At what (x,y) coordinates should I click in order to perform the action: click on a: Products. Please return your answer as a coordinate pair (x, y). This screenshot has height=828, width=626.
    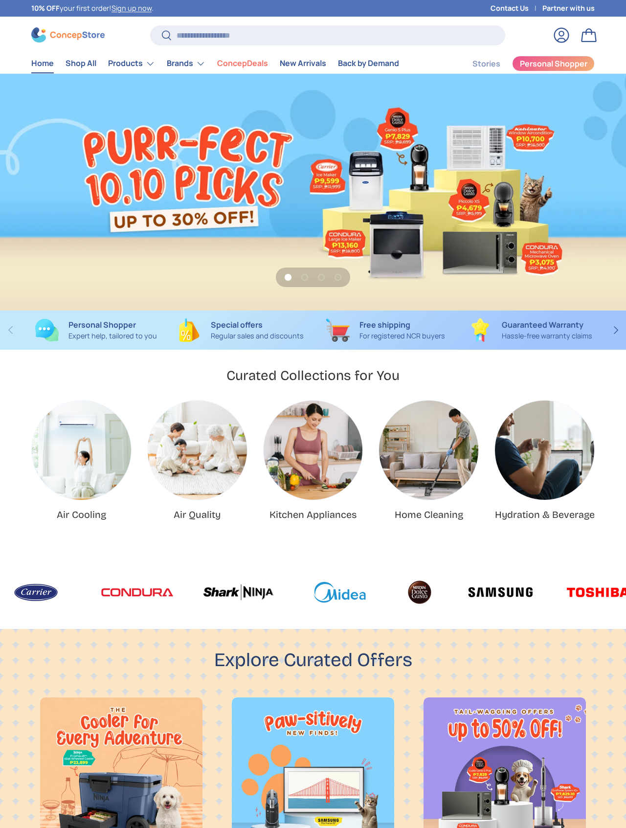
    Looking at the image, I should click on (132, 64).